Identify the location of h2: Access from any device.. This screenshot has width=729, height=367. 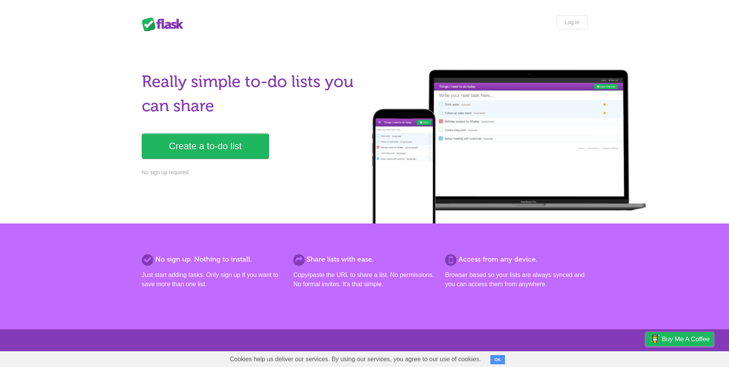
(516, 259).